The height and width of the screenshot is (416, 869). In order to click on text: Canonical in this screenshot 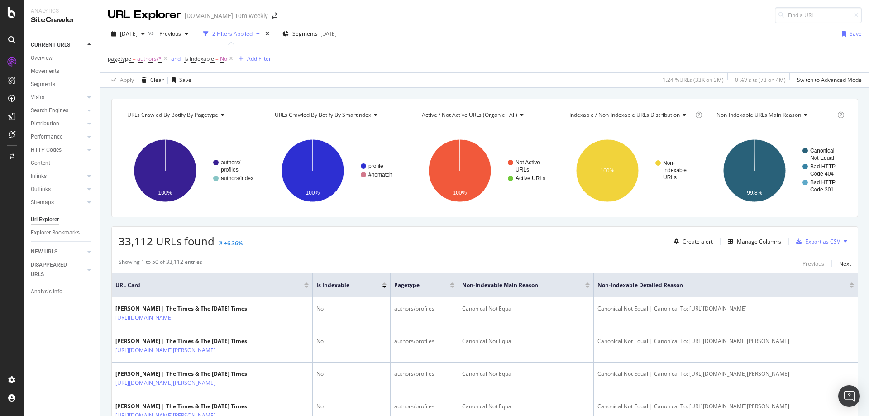, I will do `click(822, 151)`.